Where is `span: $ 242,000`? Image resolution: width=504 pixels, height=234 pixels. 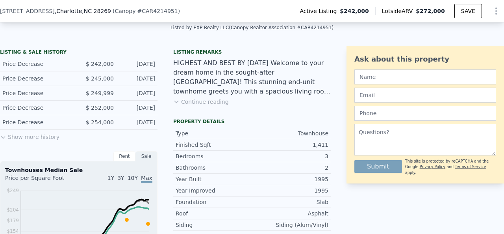 span: $ 242,000 is located at coordinates (100, 64).